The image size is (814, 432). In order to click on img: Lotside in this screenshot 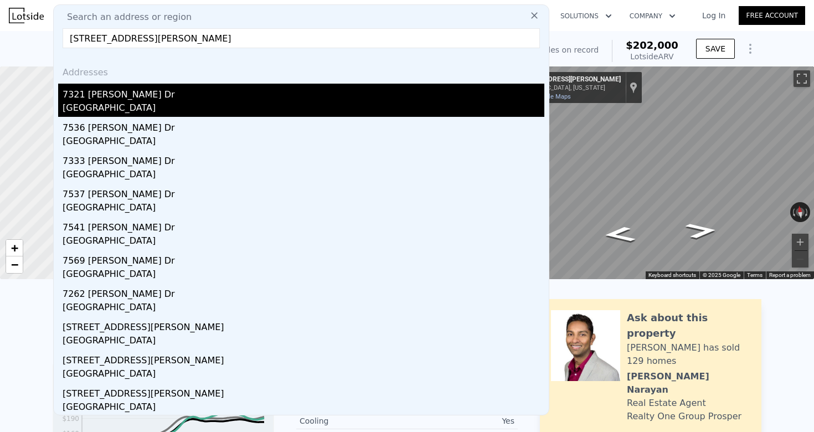, I will do `click(26, 15)`.